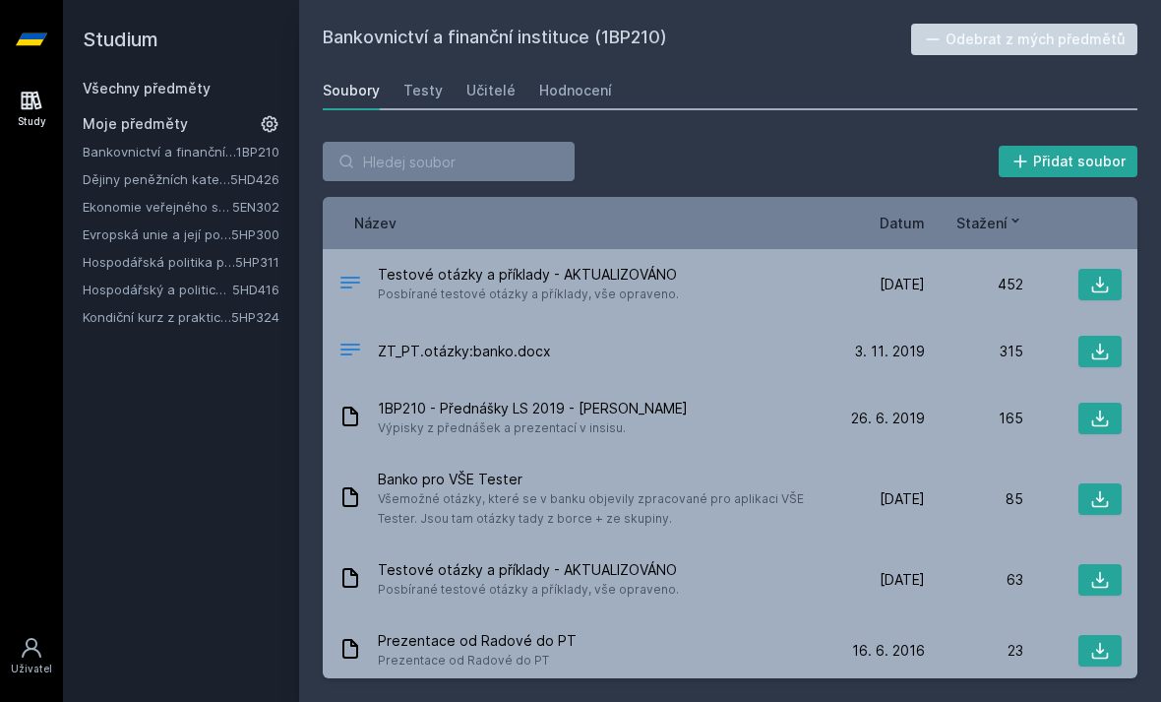 This screenshot has height=702, width=1161. Describe the element at coordinates (598, 479) in the screenshot. I see `span: Banko pro VŠE Tester` at that location.